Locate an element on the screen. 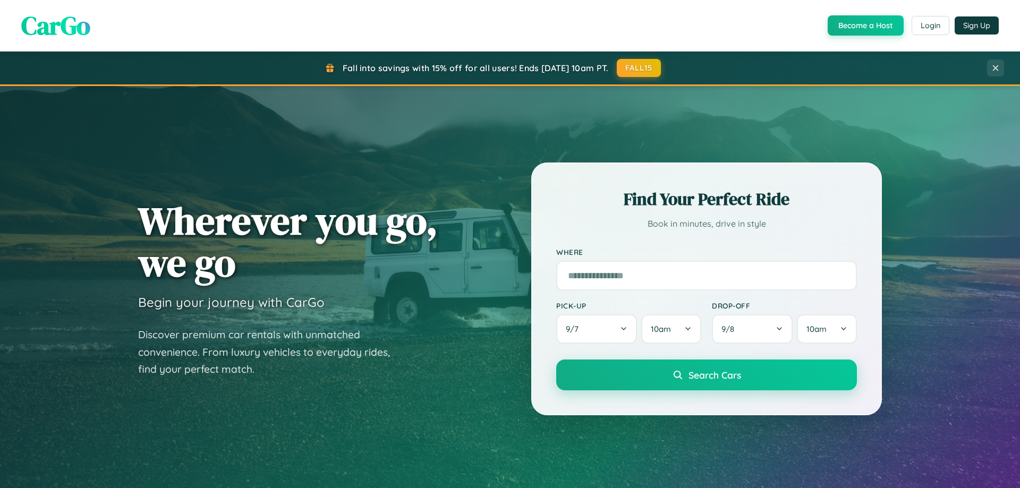 The image size is (1020, 488). h3: Begin your journey with CarGo is located at coordinates (231, 302).